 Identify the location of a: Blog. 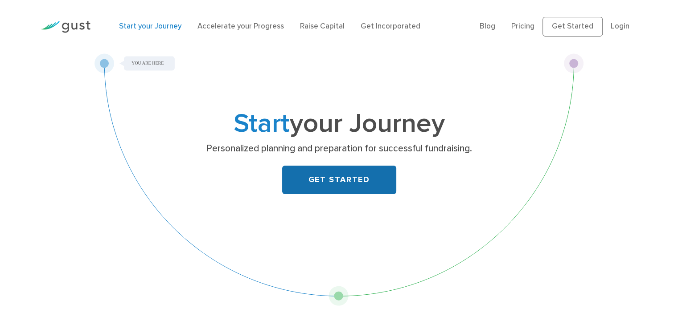
(487, 26).